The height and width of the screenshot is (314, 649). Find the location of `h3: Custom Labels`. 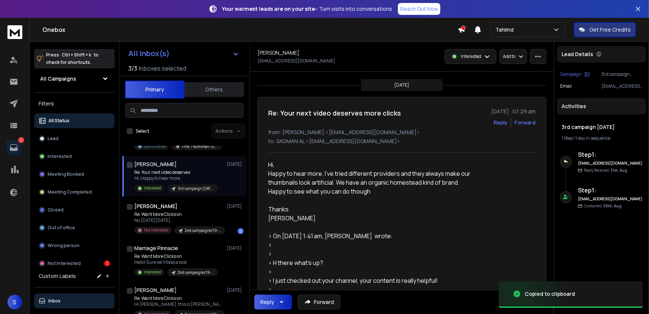

h3: Custom Labels is located at coordinates (57, 276).